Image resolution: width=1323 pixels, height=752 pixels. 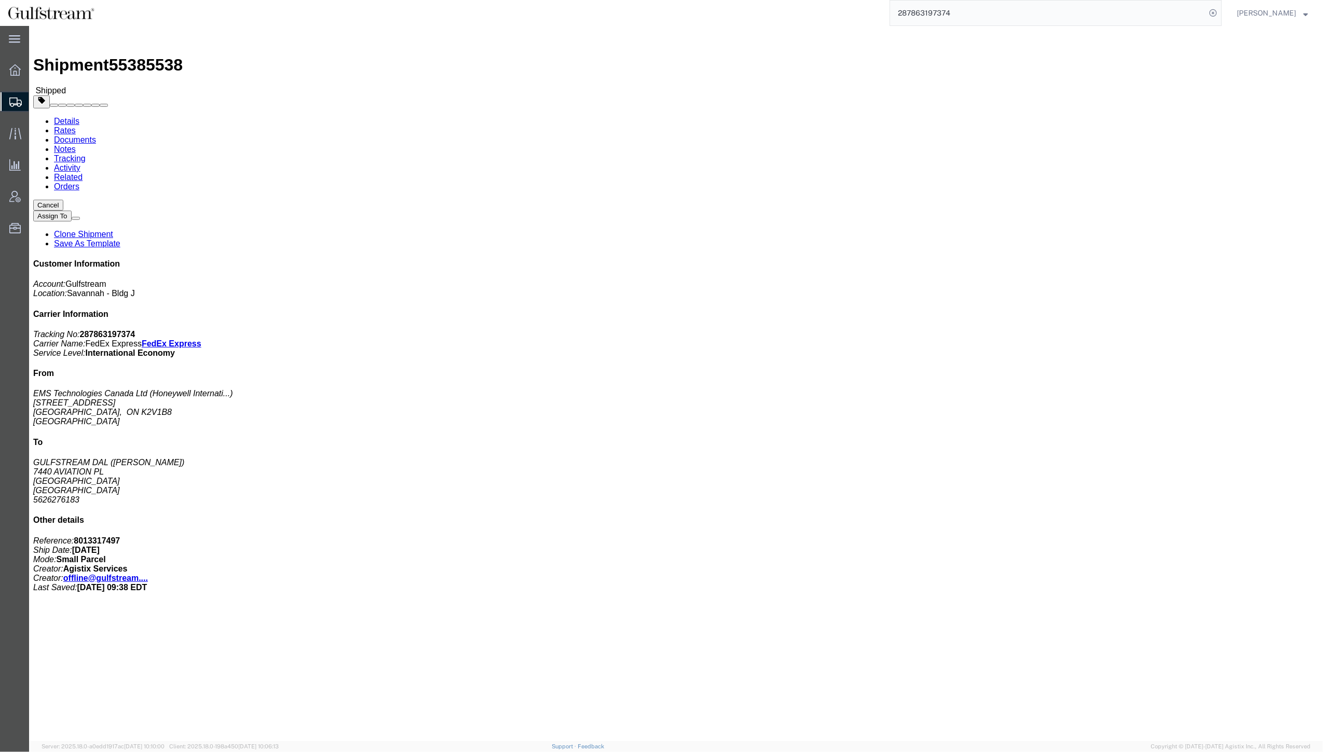 I want to click on a: Support, so click(x=565, y=747).